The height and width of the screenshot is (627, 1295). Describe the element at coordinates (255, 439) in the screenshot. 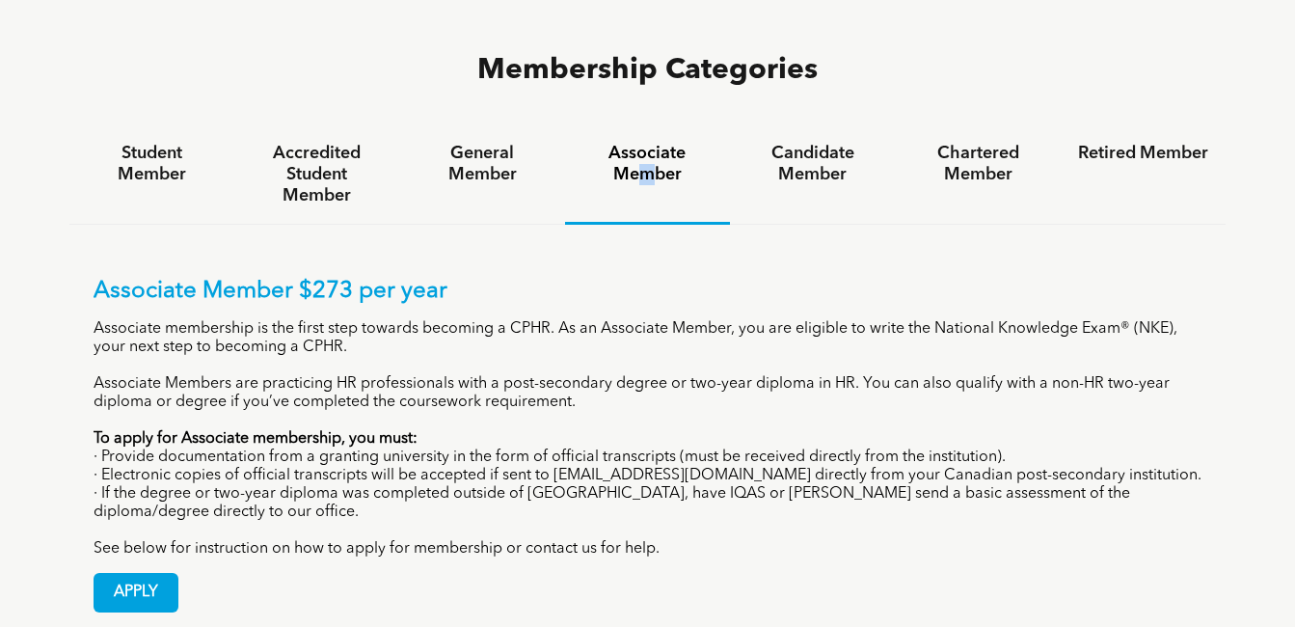

I see `strong: To apply for Associate membership, you must:` at that location.